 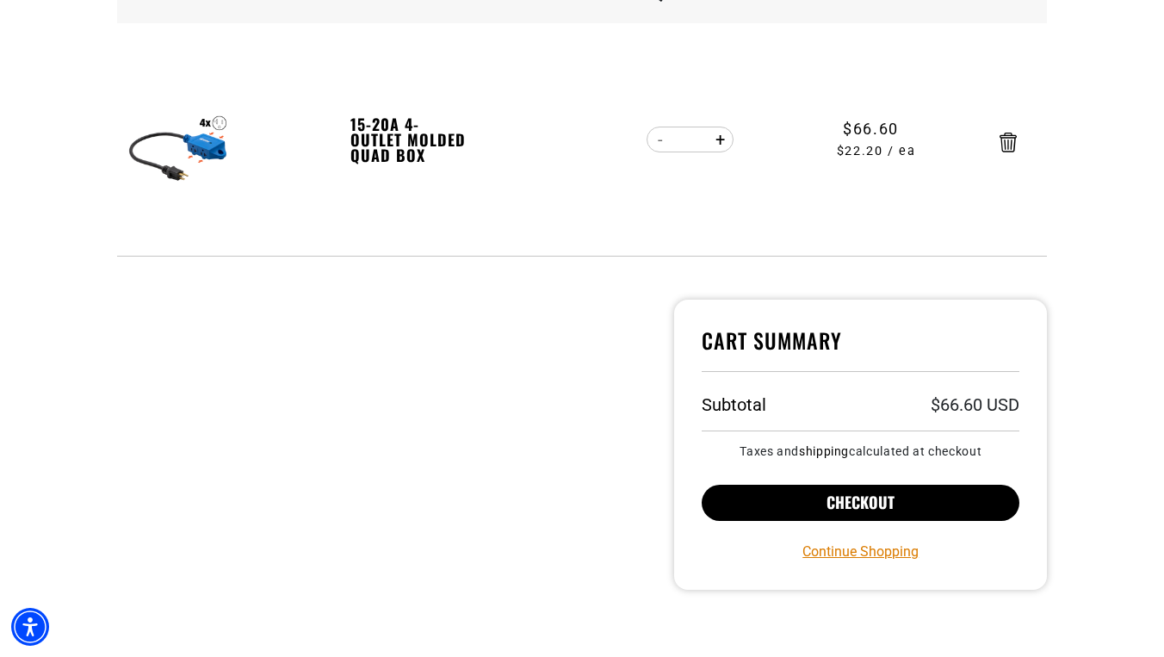 I want to click on span: $22.20 / ea, so click(x=877, y=152).